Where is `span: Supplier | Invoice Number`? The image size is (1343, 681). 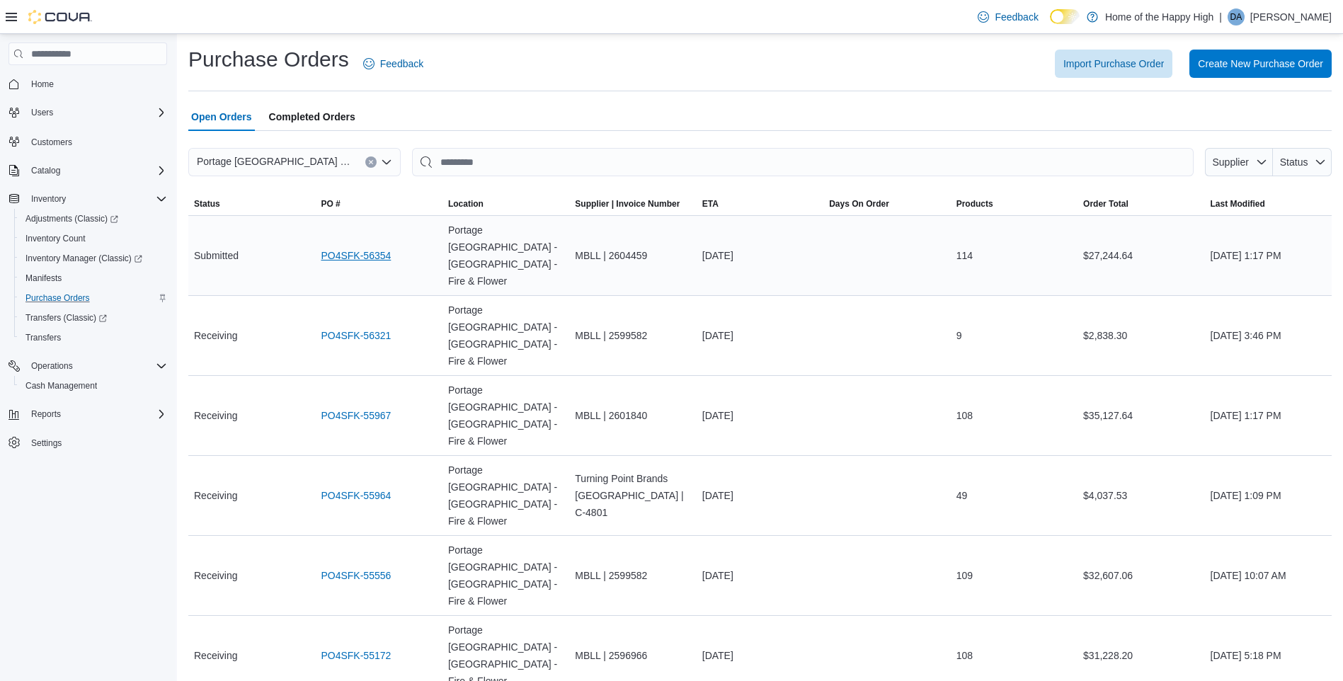 span: Supplier | Invoice Number is located at coordinates (627, 204).